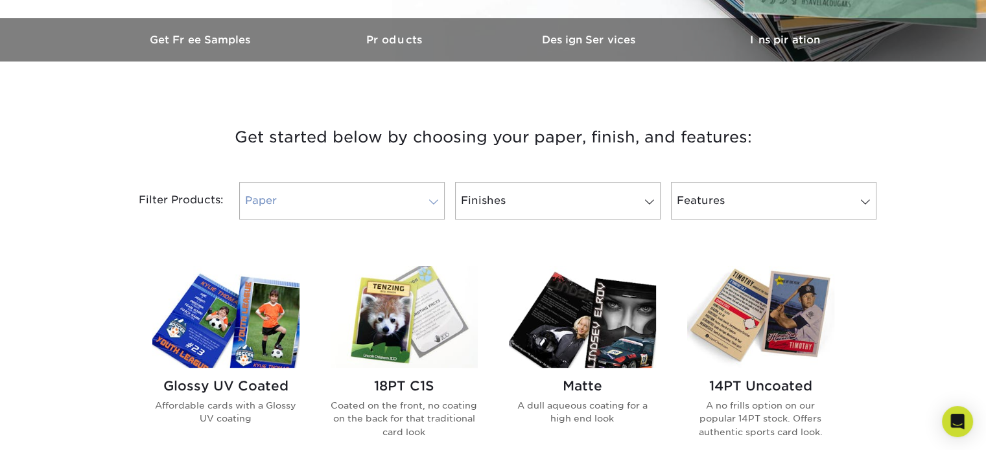 This screenshot has height=450, width=986. Describe the element at coordinates (202, 40) in the screenshot. I see `a: Get Free Samples` at that location.